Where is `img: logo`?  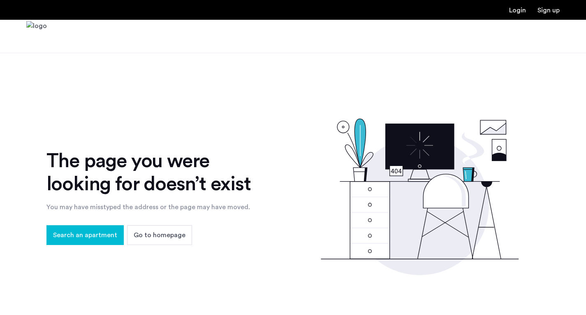
img: logo is located at coordinates (37, 36).